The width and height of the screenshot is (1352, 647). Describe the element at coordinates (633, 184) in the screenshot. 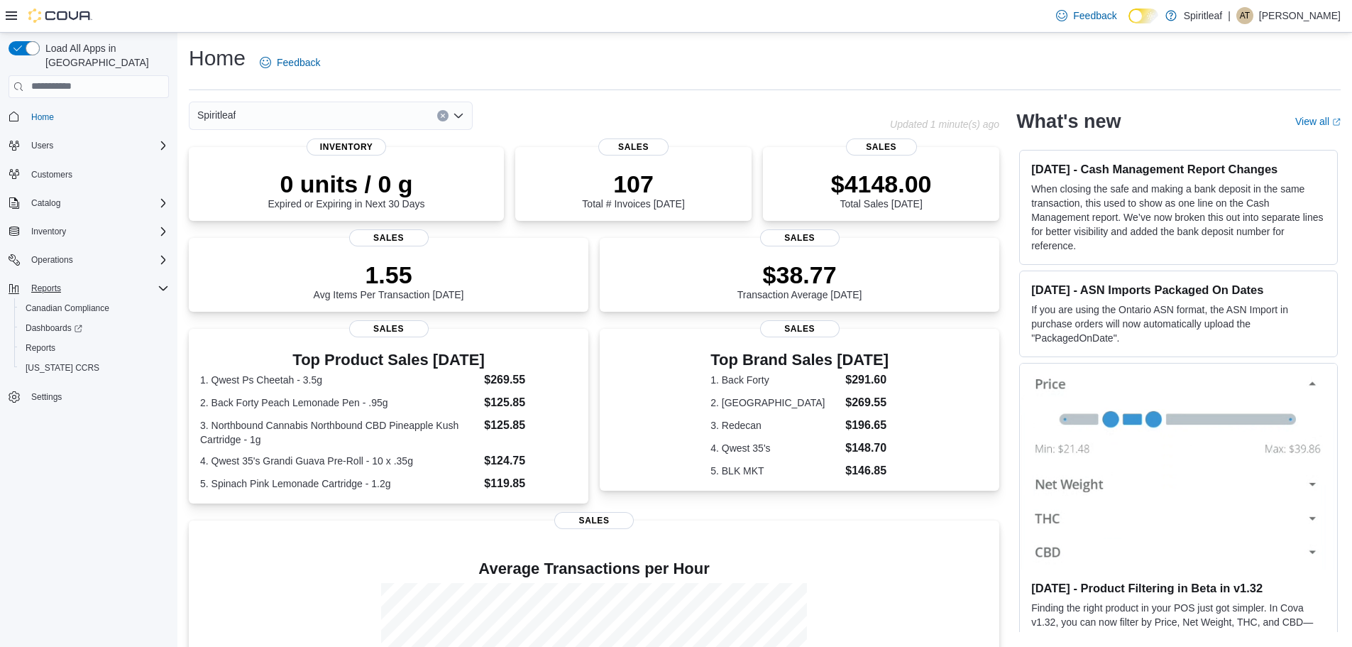

I see `p: 107` at that location.